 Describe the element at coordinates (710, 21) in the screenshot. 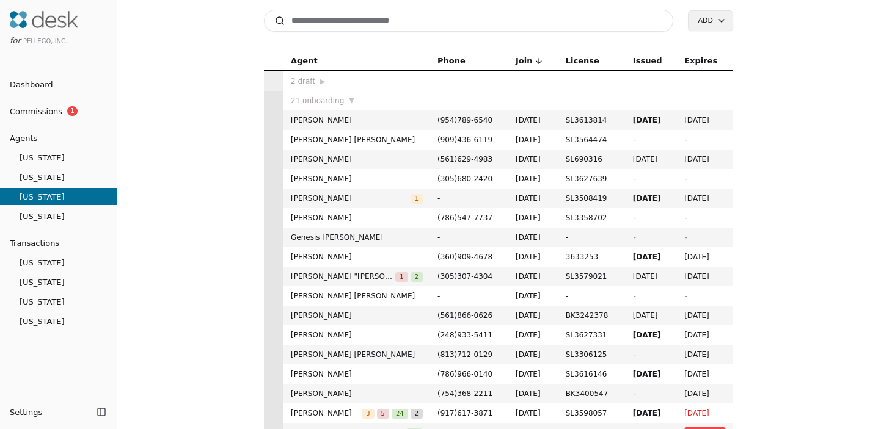

I see `button: Add` at that location.